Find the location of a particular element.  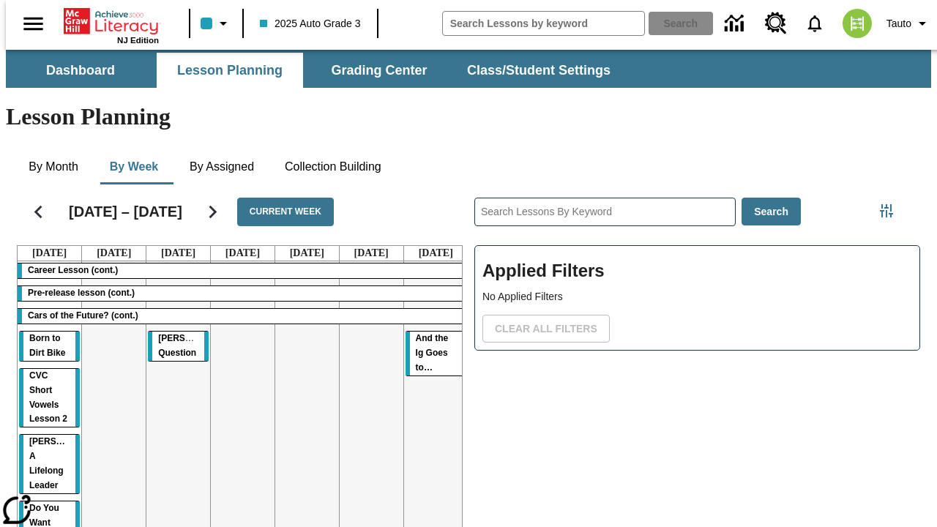

div: CVC Short Vowels Lesson 2 is located at coordinates (49, 398).